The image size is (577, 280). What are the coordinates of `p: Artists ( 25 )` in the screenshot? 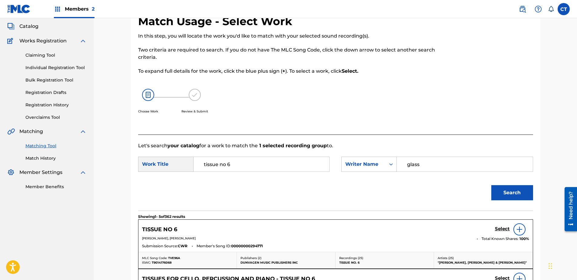 It's located at (484, 258).